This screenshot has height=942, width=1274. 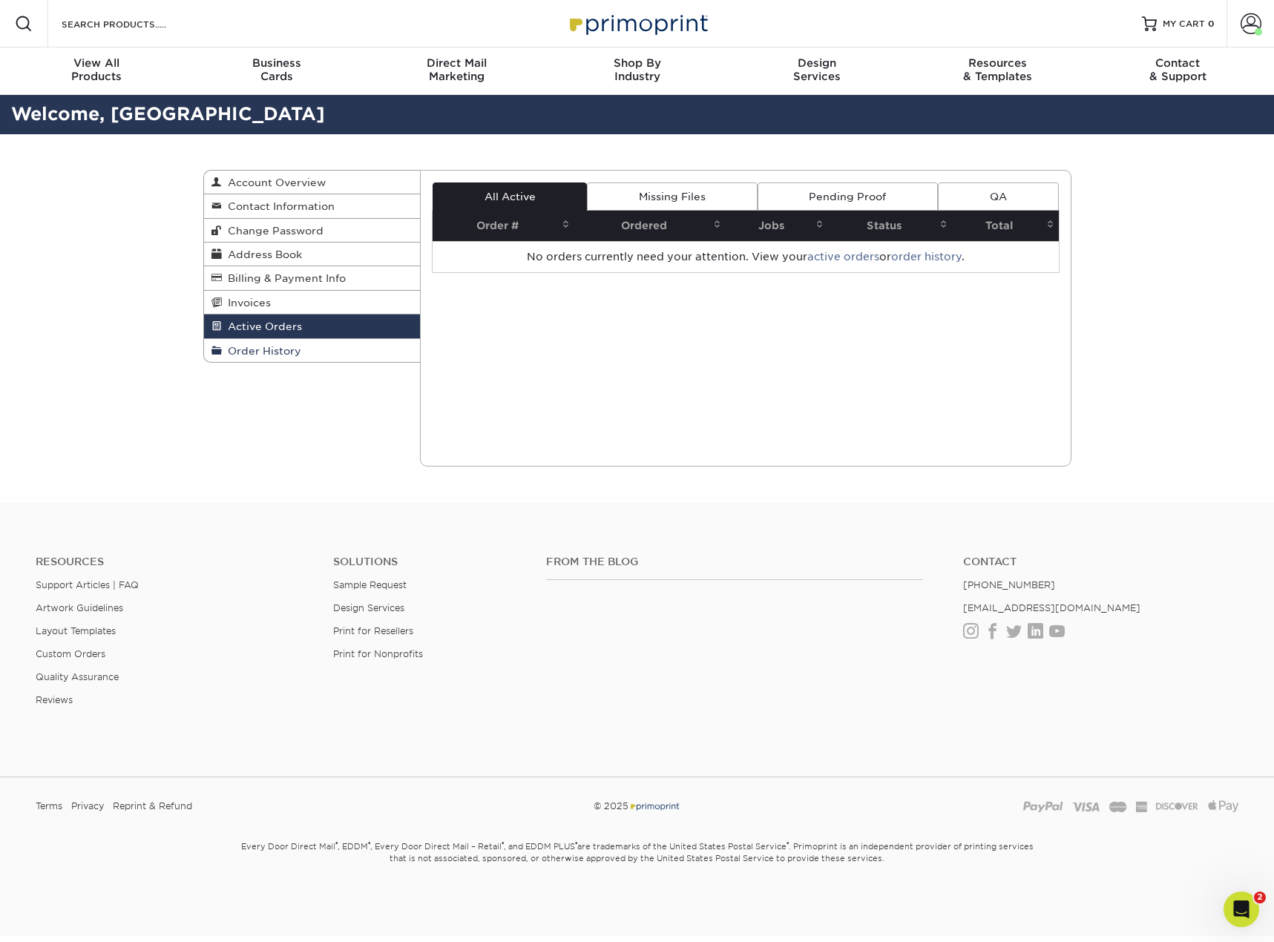 What do you see at coordinates (312, 206) in the screenshot?
I see `a: Contact Information` at bounding box center [312, 206].